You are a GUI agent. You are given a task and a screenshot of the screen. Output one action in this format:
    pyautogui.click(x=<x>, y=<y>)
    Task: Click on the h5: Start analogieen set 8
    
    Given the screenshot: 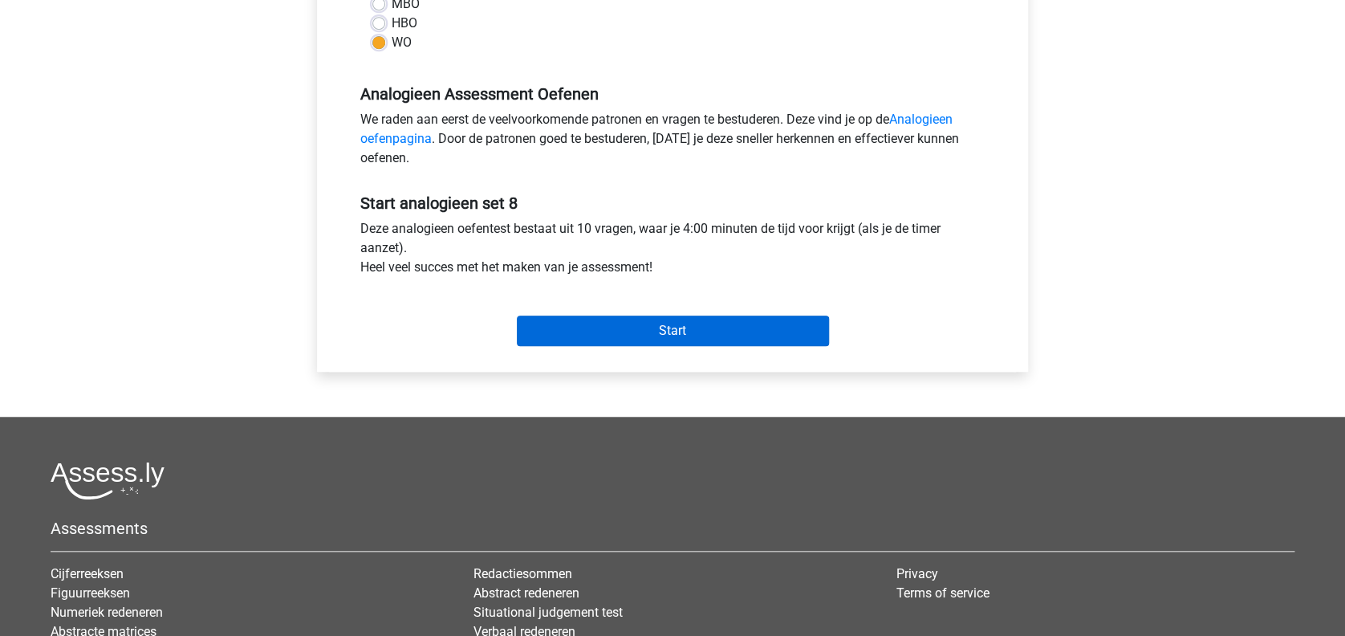 What is the action you would take?
    pyautogui.click(x=673, y=203)
    